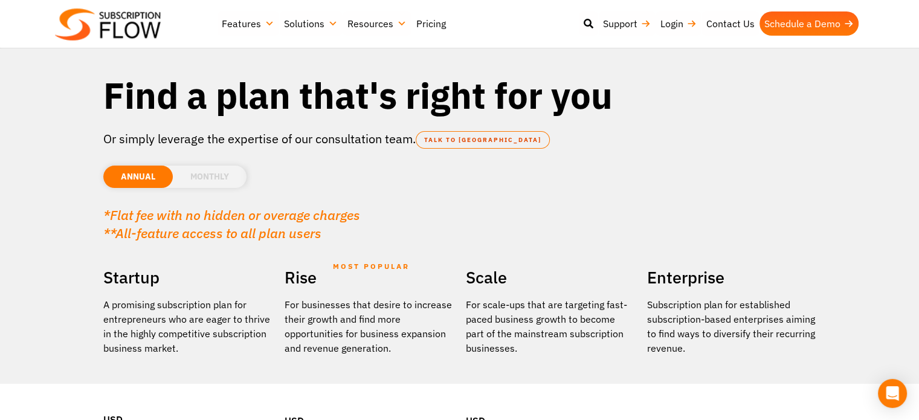  I want to click on a: Pricing, so click(431, 24).